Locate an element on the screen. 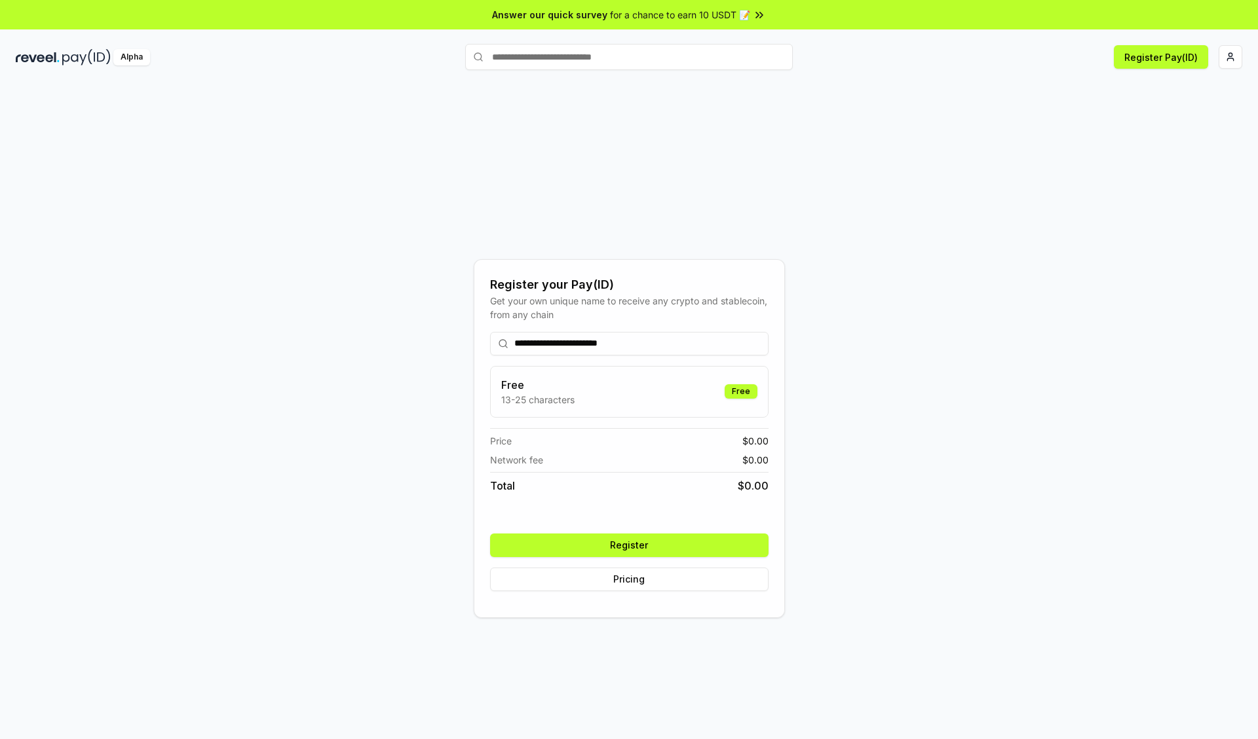  span: Network fee is located at coordinates (516, 460).